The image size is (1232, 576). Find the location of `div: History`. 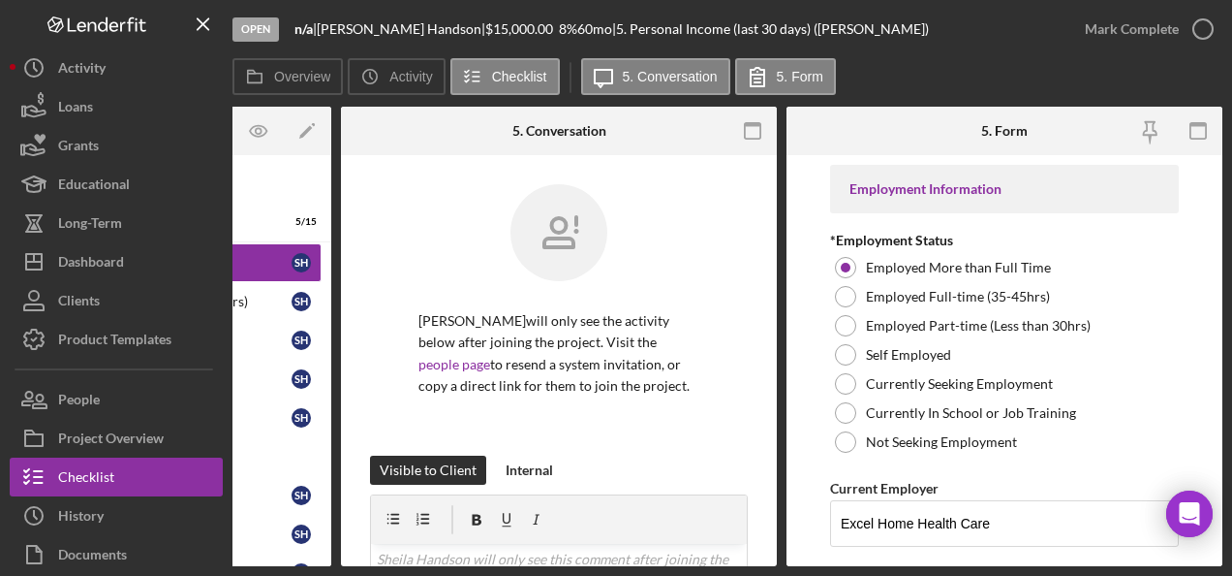

div: History is located at coordinates (80, 517).